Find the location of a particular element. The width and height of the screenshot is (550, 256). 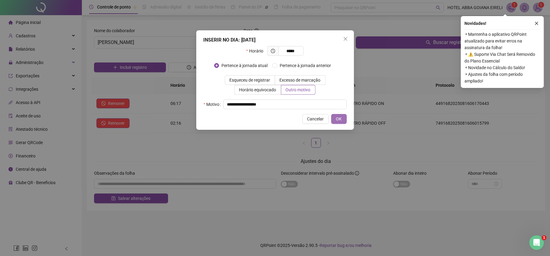

span: clock-circle is located at coordinates (273, 51).